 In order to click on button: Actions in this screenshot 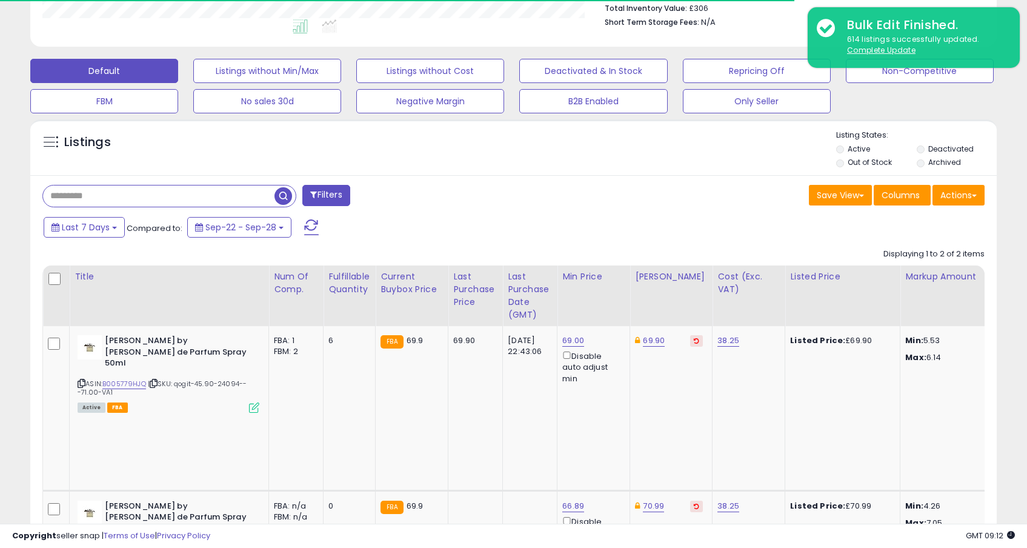, I will do `click(959, 195)`.